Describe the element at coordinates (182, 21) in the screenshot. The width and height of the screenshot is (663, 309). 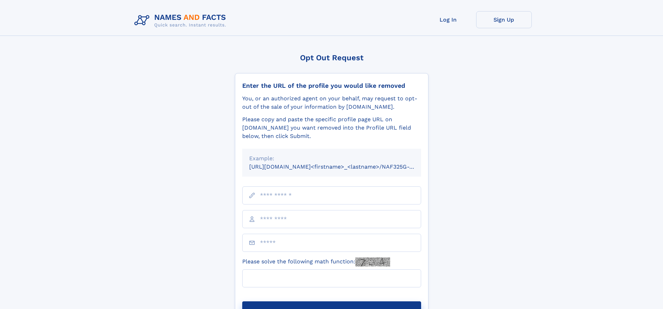
I see `img: Logo Names and Facts` at that location.